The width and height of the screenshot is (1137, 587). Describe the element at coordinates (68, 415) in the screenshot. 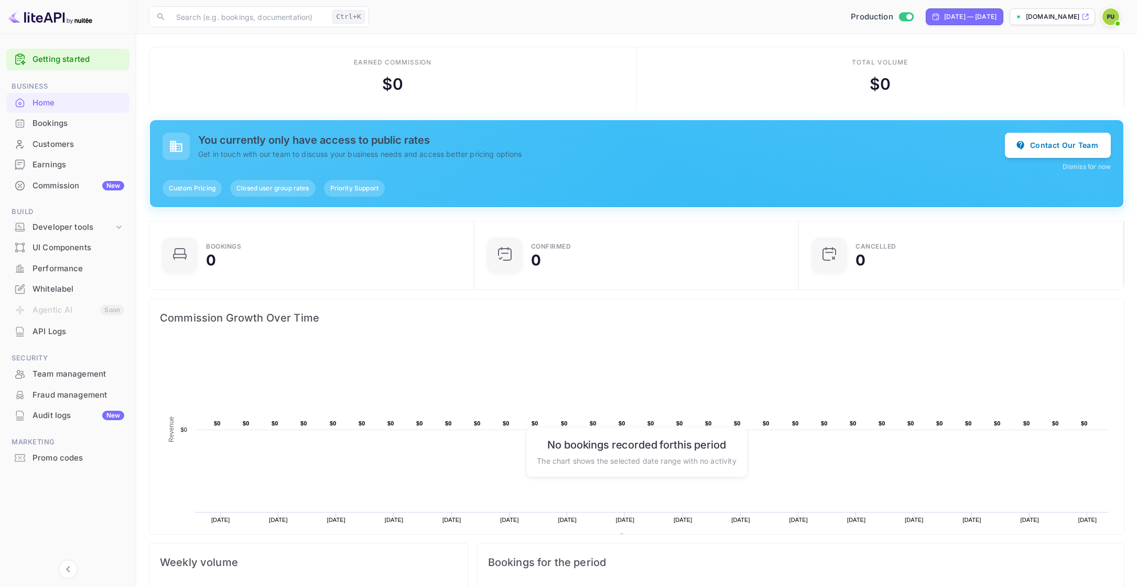

I see `a: Audit logsNew` at that location.